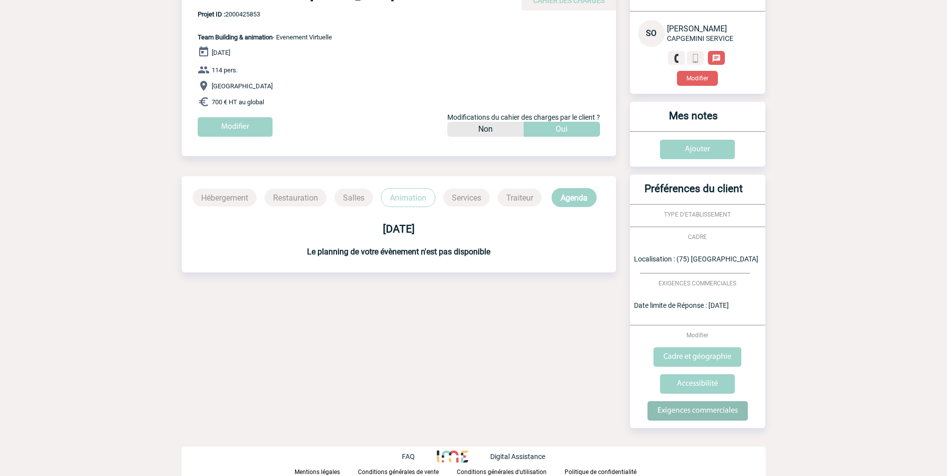 The width and height of the screenshot is (947, 476). Describe the element at coordinates (420, 456) in the screenshot. I see `a: FAQ` at that location.